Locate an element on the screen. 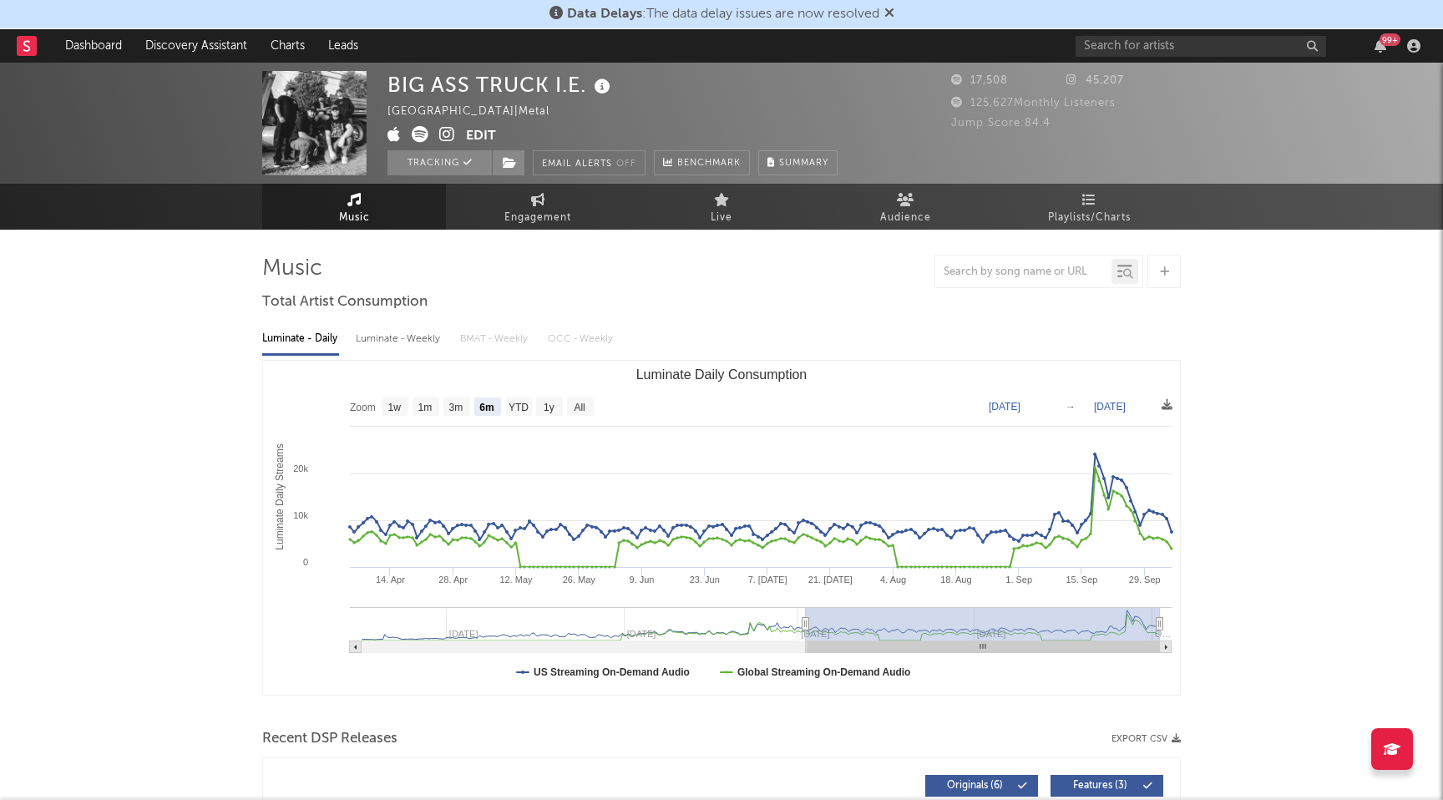  div: BIG ASS TRUCK I.E. is located at coordinates (501, 84).